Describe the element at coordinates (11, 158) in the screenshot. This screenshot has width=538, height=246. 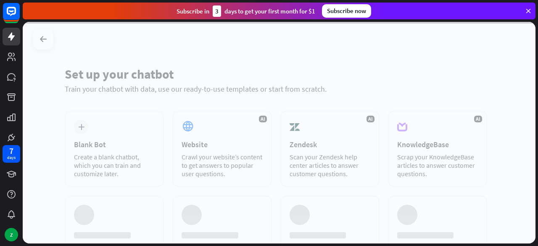
I see `div: days` at that location.